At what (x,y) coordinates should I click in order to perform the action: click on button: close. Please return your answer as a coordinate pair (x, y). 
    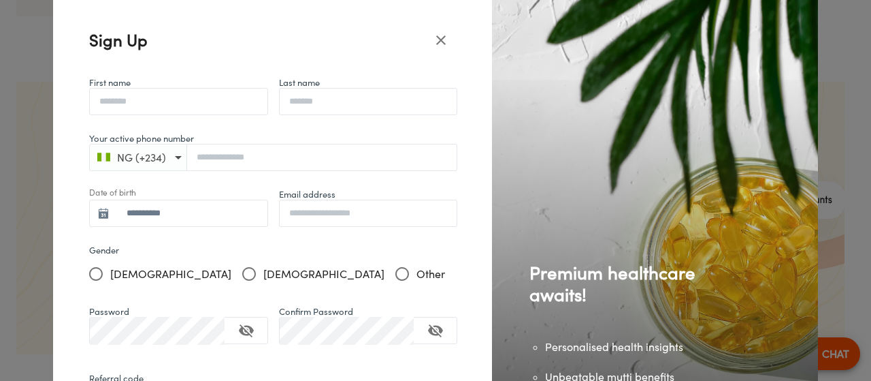
    Looking at the image, I should click on (441, 40).